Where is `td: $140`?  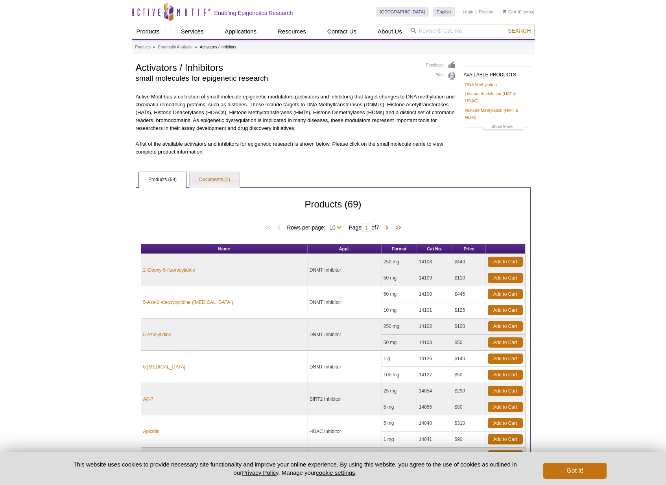 td: $140 is located at coordinates (469, 358).